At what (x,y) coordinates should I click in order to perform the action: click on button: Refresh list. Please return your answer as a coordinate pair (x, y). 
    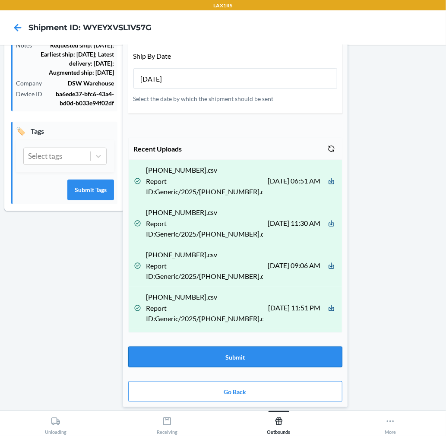
    Looking at the image, I should click on (331, 148).